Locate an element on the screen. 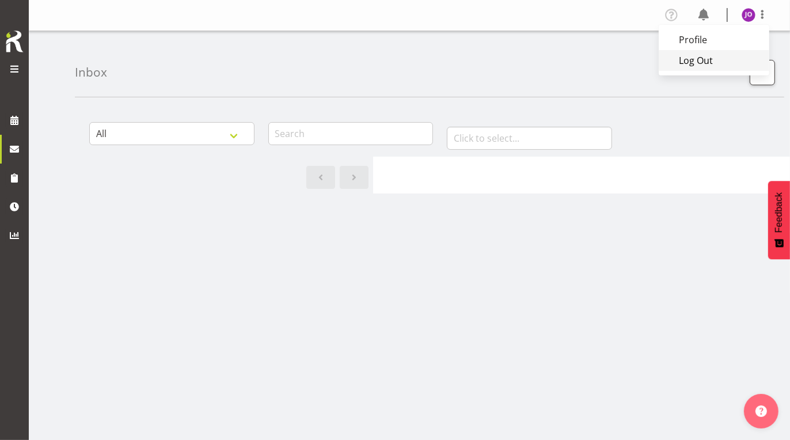 This screenshot has height=440, width=790. span: Feedback is located at coordinates (779, 213).